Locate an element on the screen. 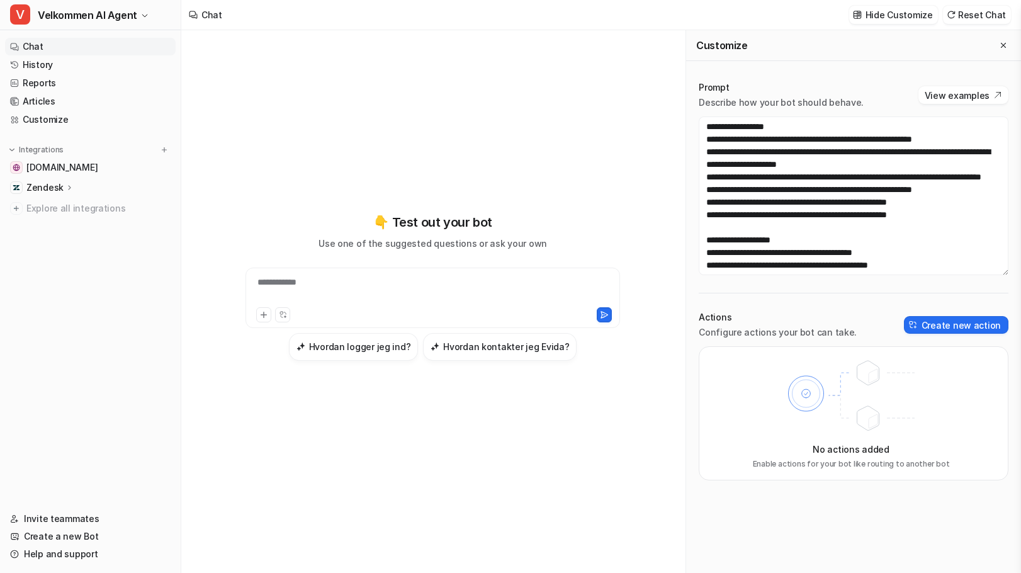 Image resolution: width=1021 pixels, height=573 pixels. img: Hvordan kontakter jeg Evida? is located at coordinates (435, 346).